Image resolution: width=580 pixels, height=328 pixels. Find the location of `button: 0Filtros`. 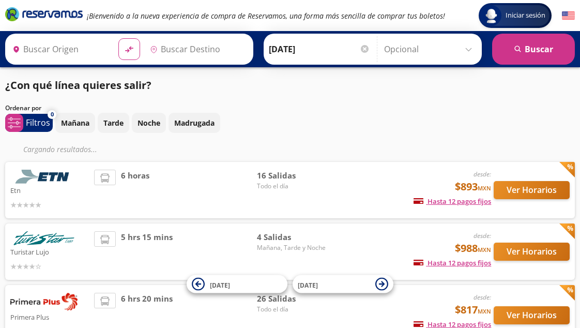

button: 0Filtros is located at coordinates (29, 123).